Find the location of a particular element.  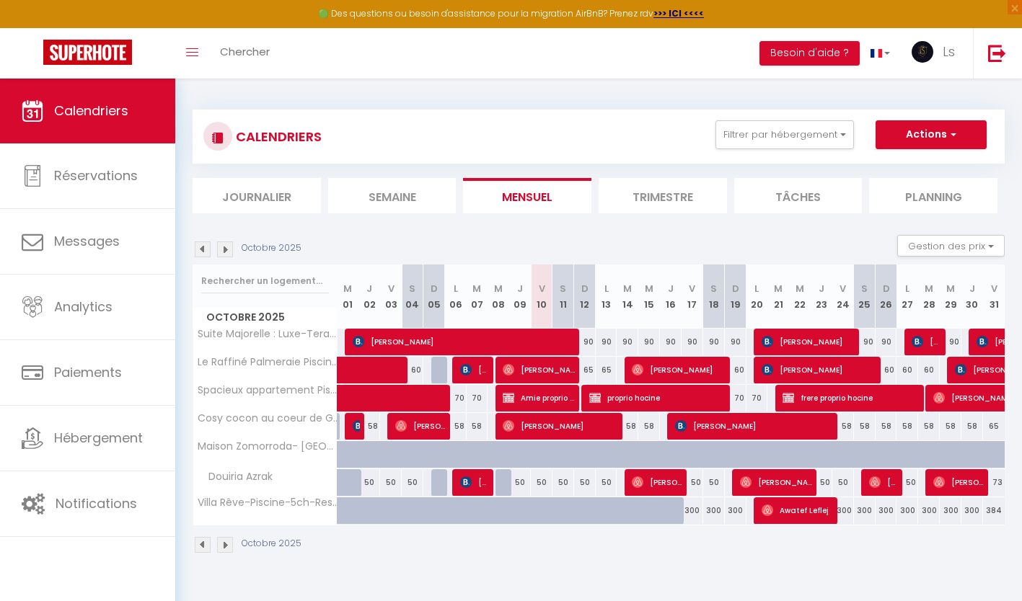

li: Tâches is located at coordinates (798, 195).